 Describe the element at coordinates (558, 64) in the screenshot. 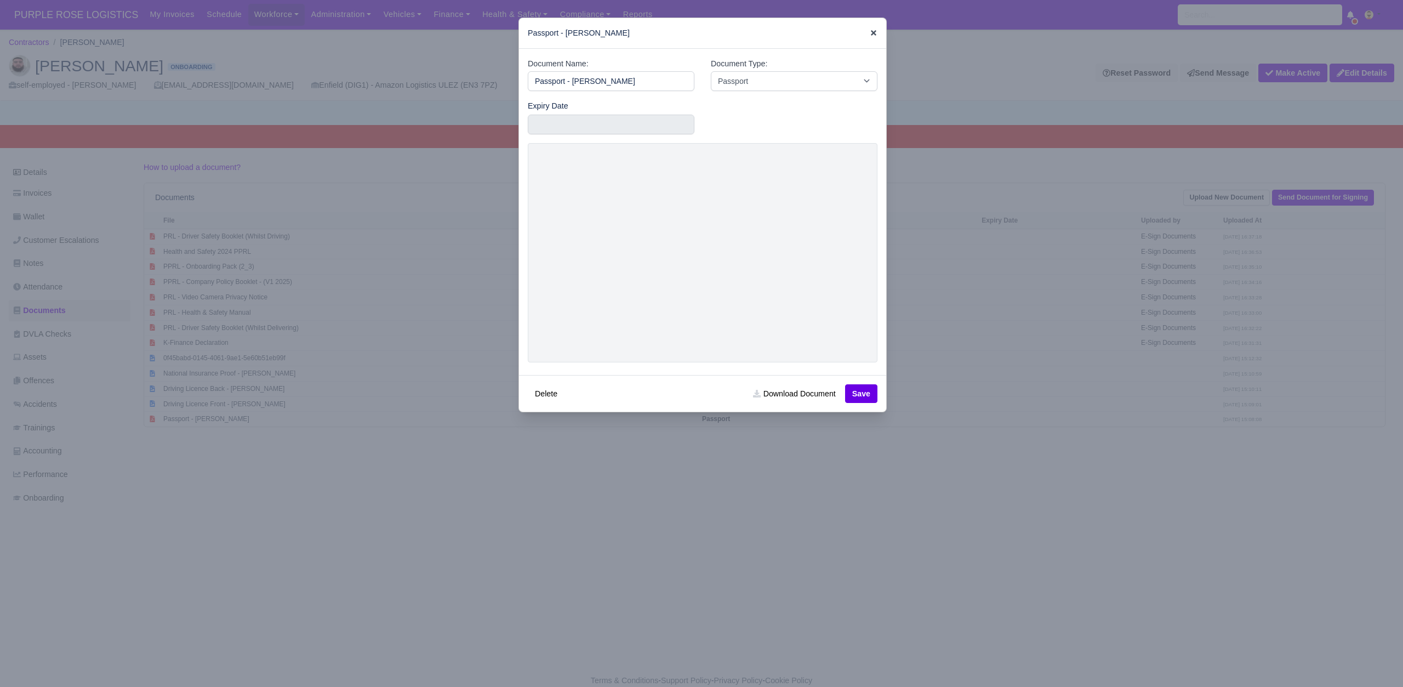

I see `label: Document Name:` at that location.